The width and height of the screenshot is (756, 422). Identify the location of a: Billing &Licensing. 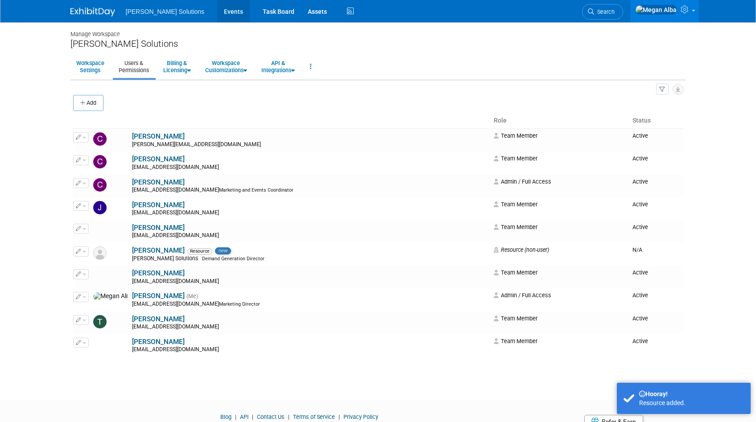
(177, 66).